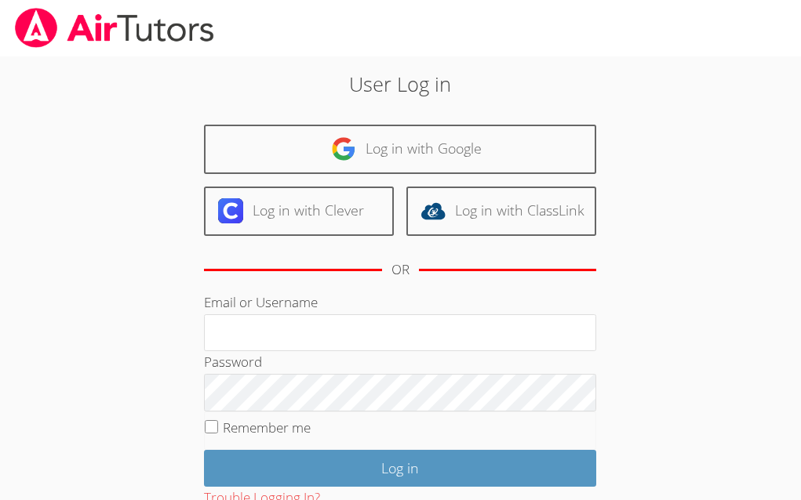 The image size is (801, 500). What do you see at coordinates (400, 468) in the screenshot?
I see `input: Log in` at bounding box center [400, 468].